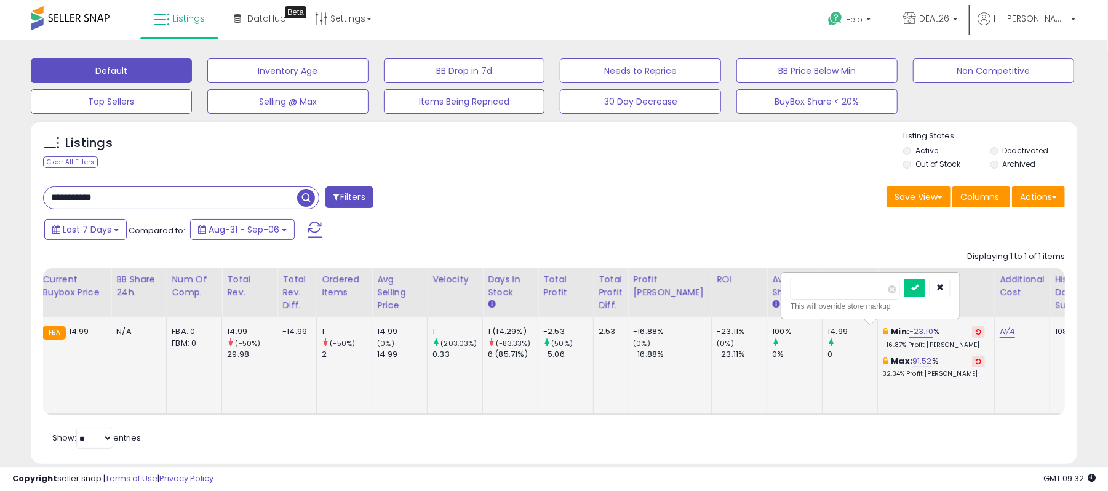  Describe the element at coordinates (288, 71) in the screenshot. I see `button: Inventory Age` at that location.